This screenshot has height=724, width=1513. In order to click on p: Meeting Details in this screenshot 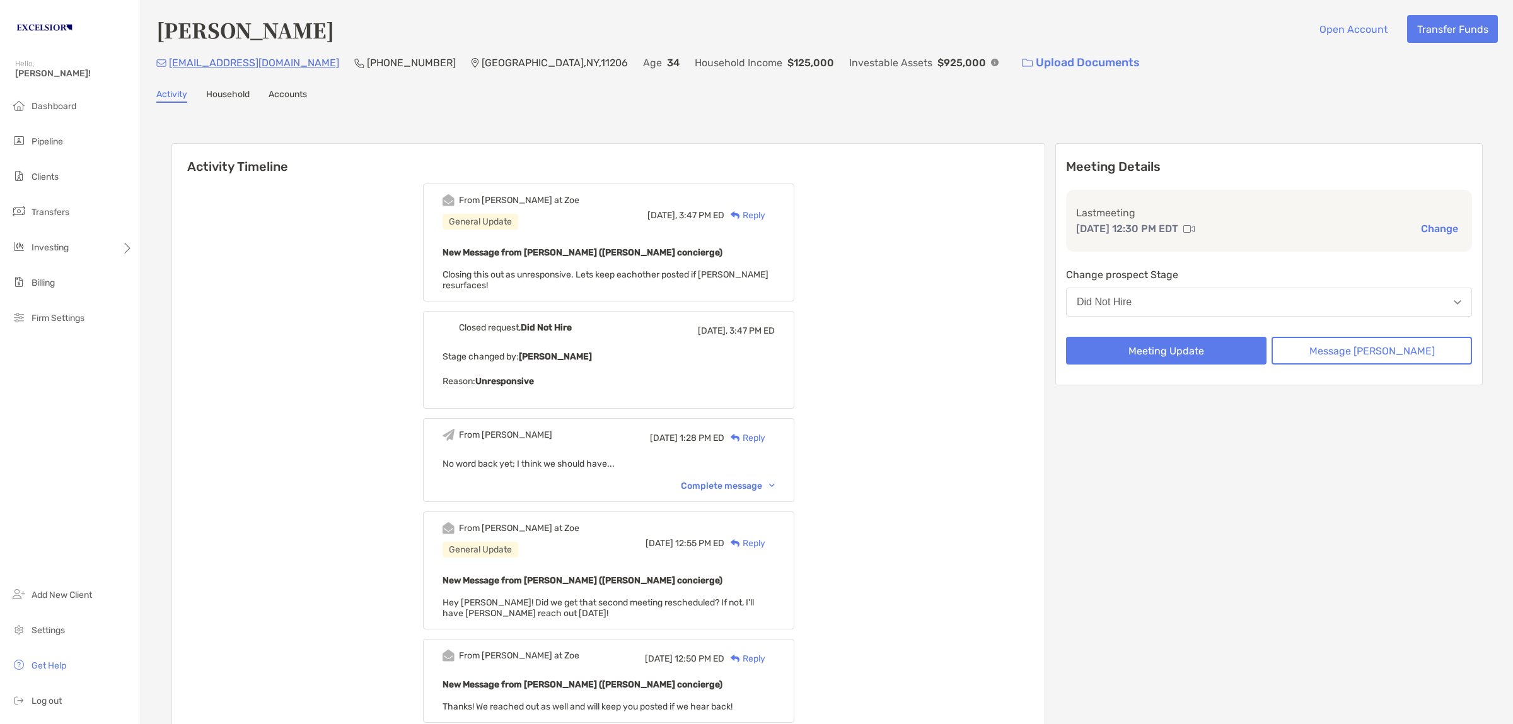, I will do `click(1269, 166)`.